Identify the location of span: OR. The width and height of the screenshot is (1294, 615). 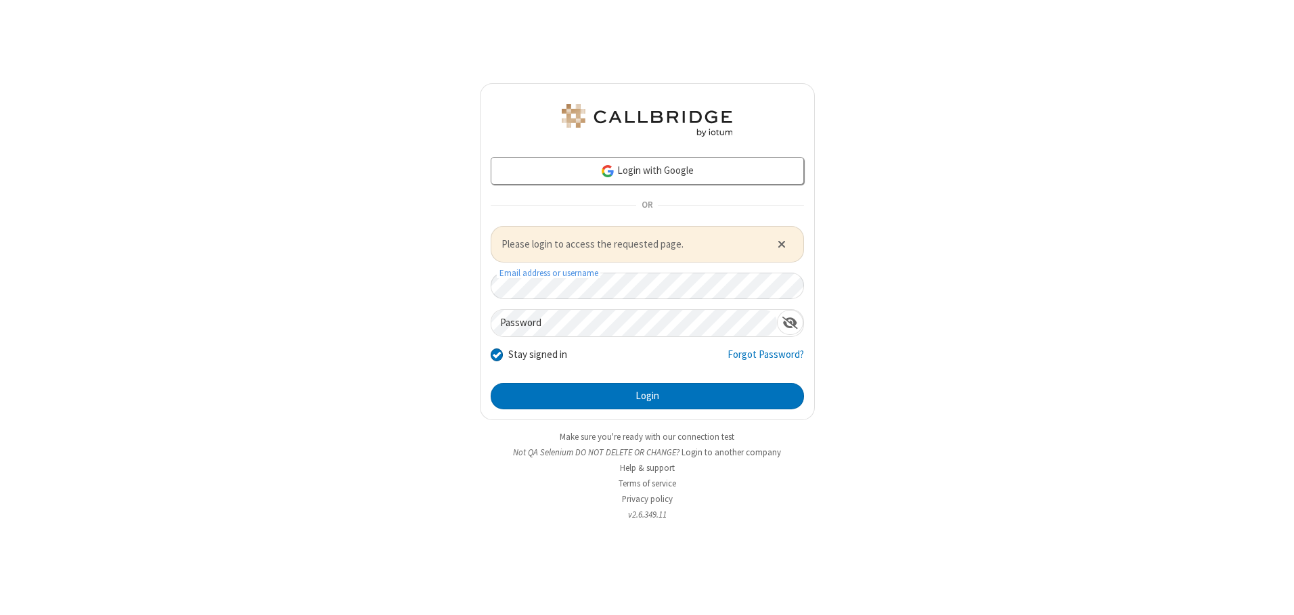
(647, 205).